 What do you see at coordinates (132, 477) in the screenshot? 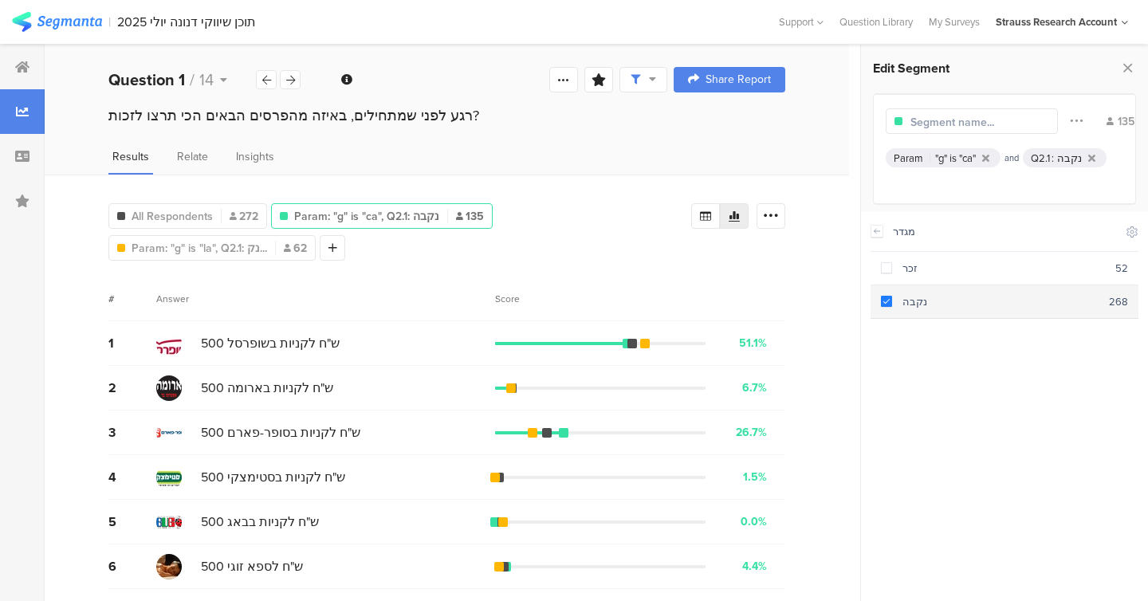
I see `div: 4` at bounding box center [132, 477].